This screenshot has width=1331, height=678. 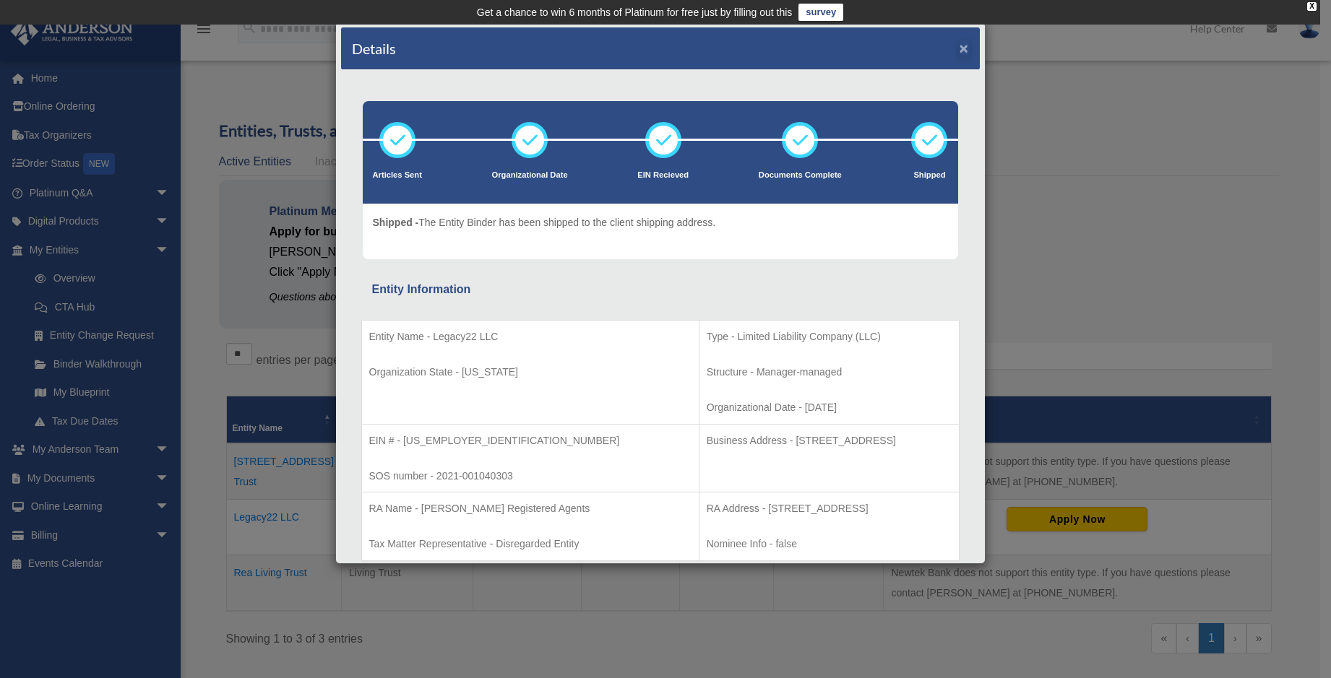 I want to click on p: Shipped, so click(x=929, y=176).